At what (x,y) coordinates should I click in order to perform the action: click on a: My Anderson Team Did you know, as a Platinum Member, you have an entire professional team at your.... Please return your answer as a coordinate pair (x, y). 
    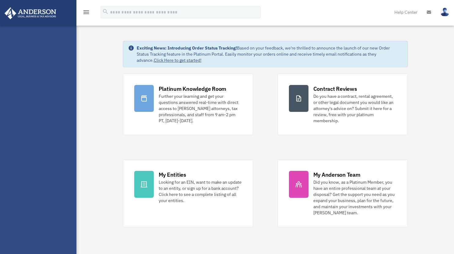
    Looking at the image, I should click on (343, 193).